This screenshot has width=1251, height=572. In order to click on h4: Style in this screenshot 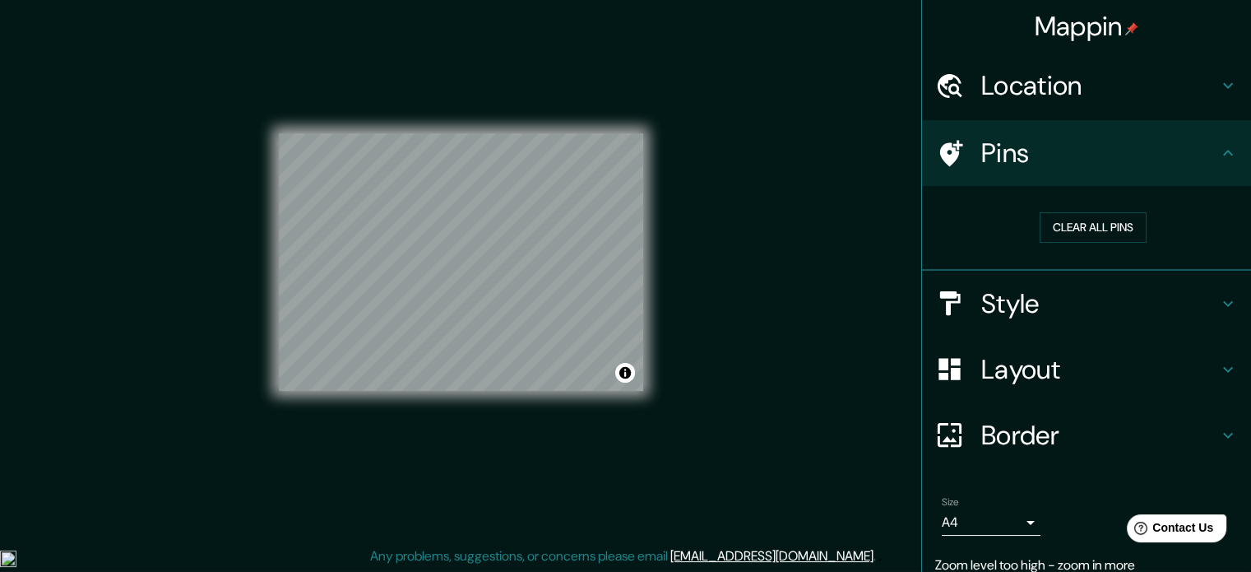, I will do `click(1100, 303)`.